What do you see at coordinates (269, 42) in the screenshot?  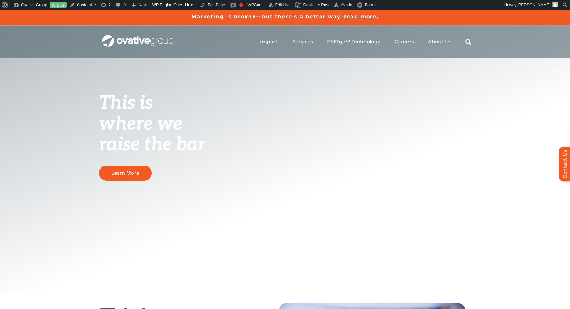 I see `a: Impact` at bounding box center [269, 42].